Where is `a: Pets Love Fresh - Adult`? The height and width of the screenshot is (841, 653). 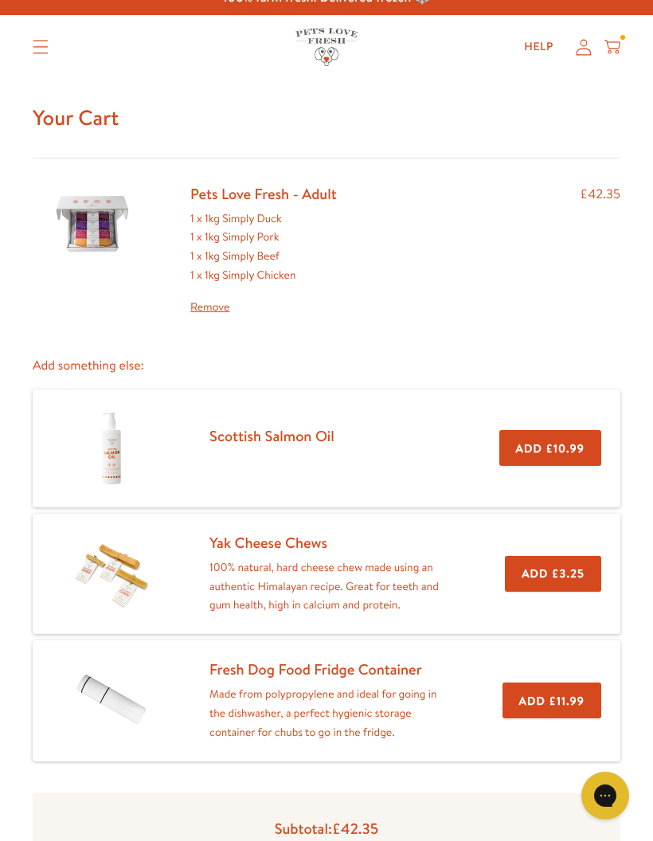 a: Pets Love Fresh - Adult is located at coordinates (264, 194).